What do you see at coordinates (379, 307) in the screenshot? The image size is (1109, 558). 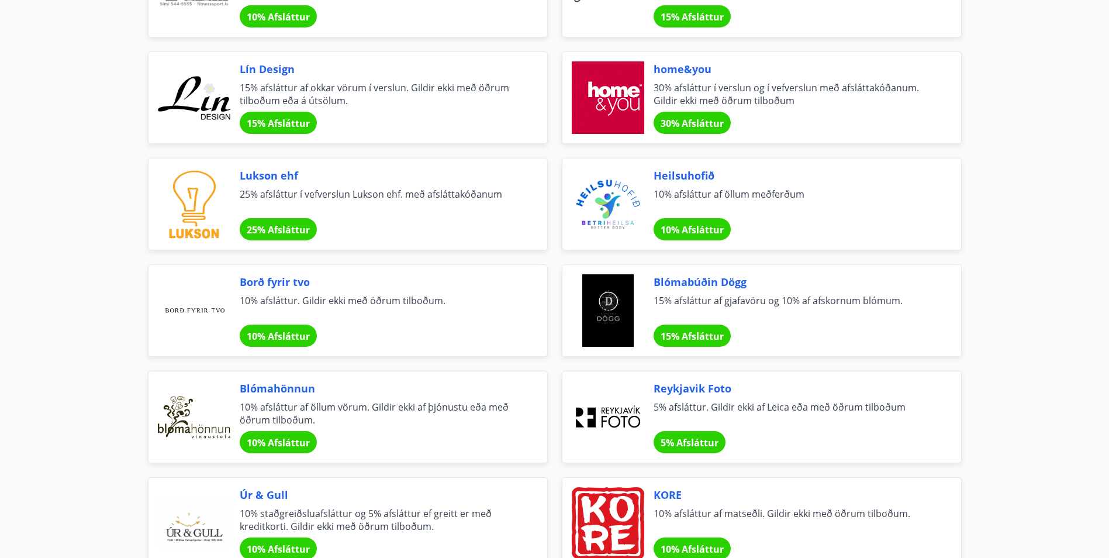 I see `span: 10% afsláttur. Gildir ekki með öðrum tilboðum.` at bounding box center [379, 307].